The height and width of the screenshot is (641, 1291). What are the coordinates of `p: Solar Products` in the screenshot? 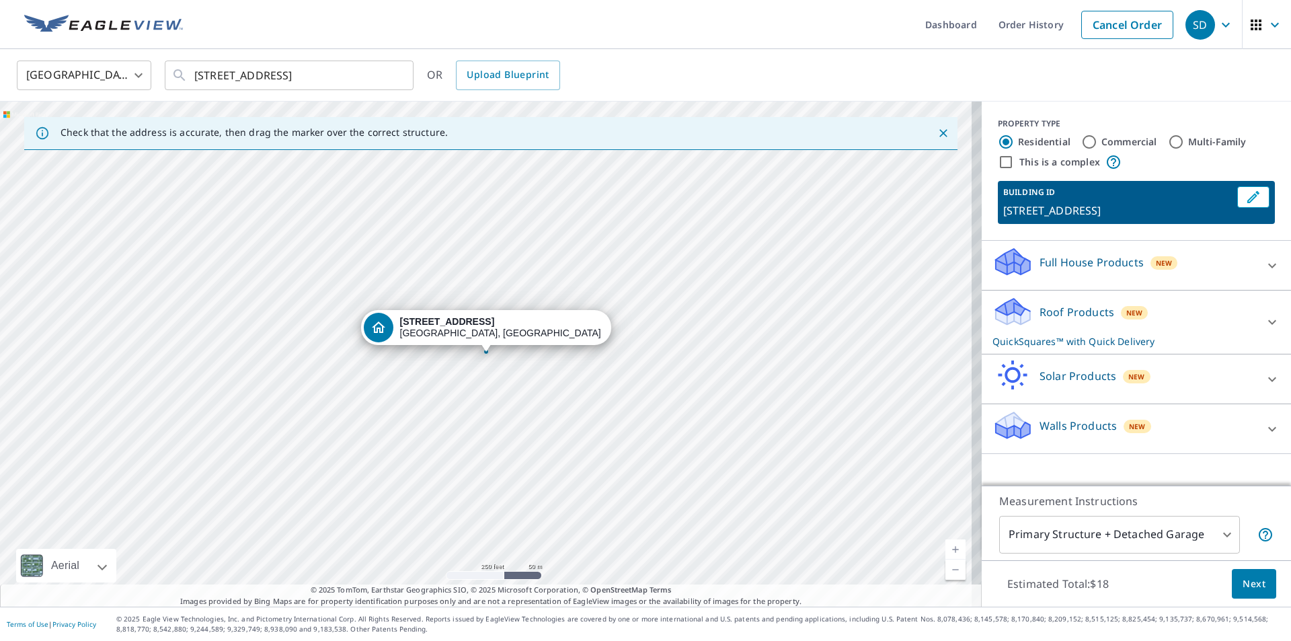 It's located at (1078, 376).